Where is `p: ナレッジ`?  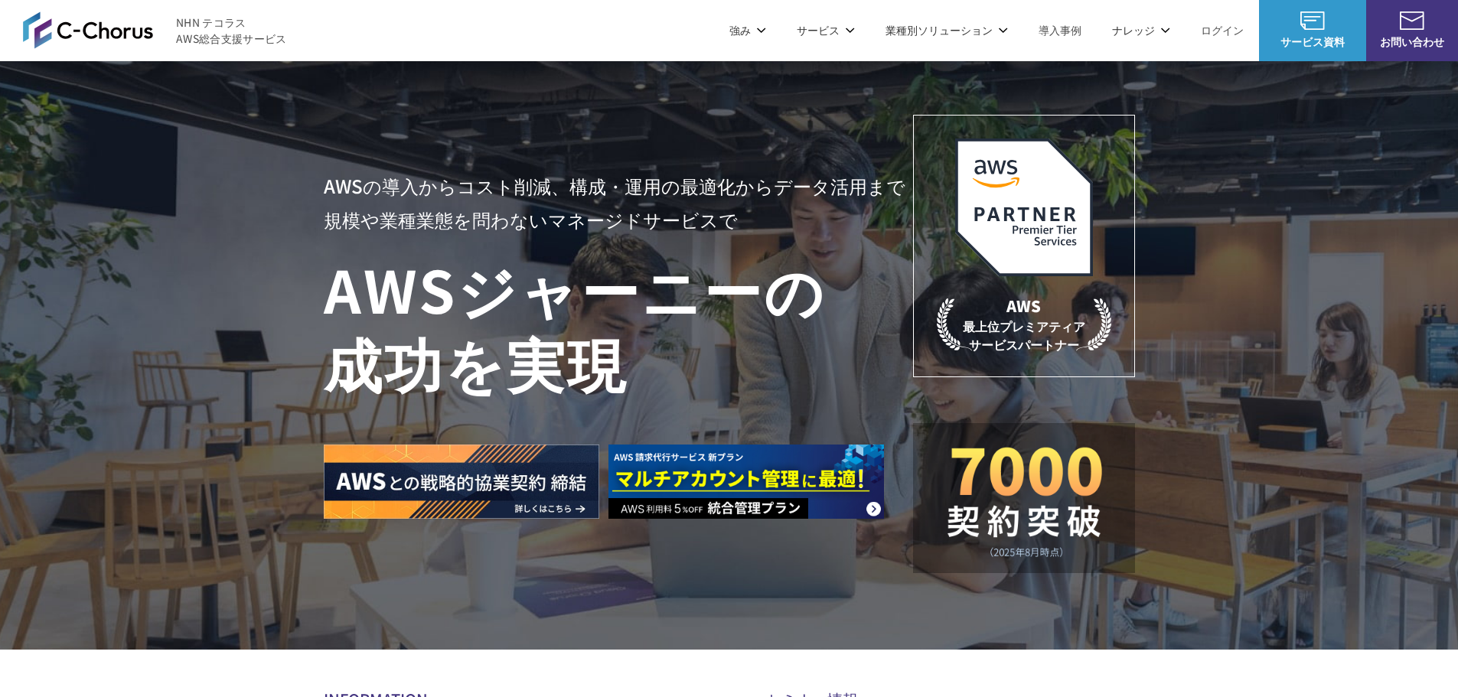
p: ナレッジ is located at coordinates (1141, 30).